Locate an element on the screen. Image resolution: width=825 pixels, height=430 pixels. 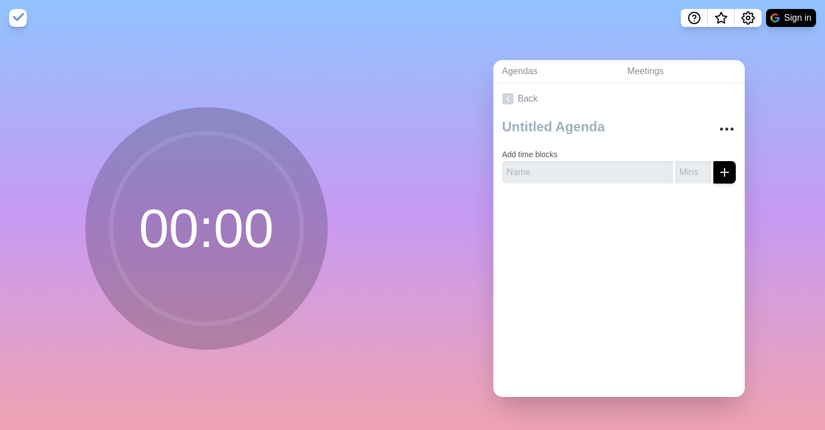
button: Settings is located at coordinates (748, 18).